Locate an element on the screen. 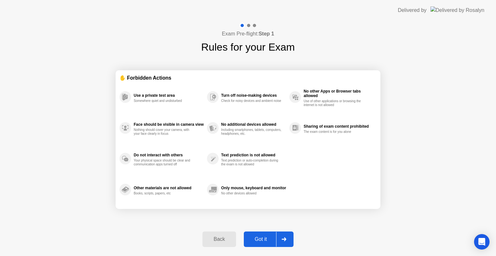 This screenshot has width=496, height=256. div: Sharing of exam content prohibited is located at coordinates (338, 126).